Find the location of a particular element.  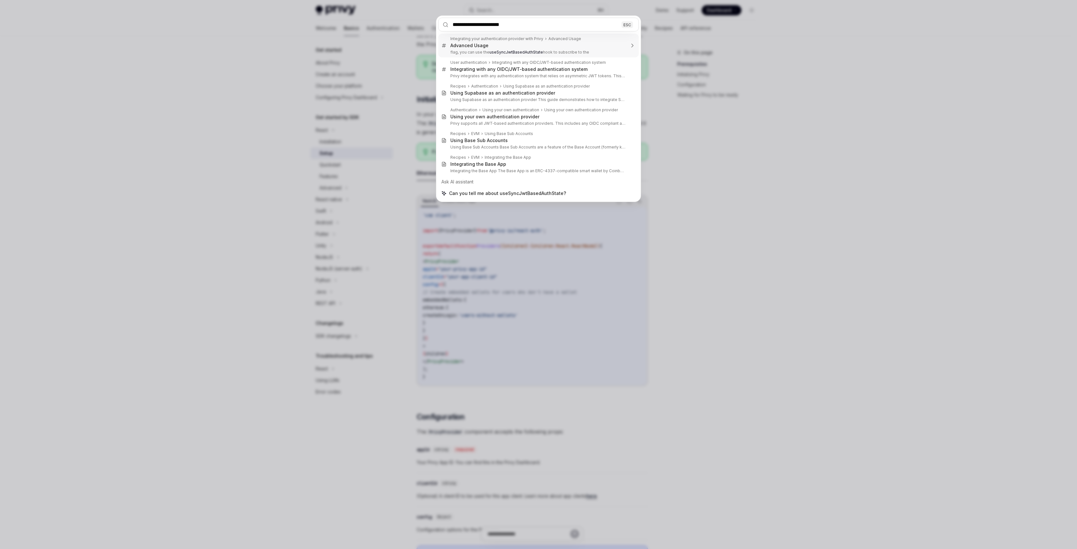

p: flag, you can use the hook to subscribe to the is located at coordinates (538, 52).